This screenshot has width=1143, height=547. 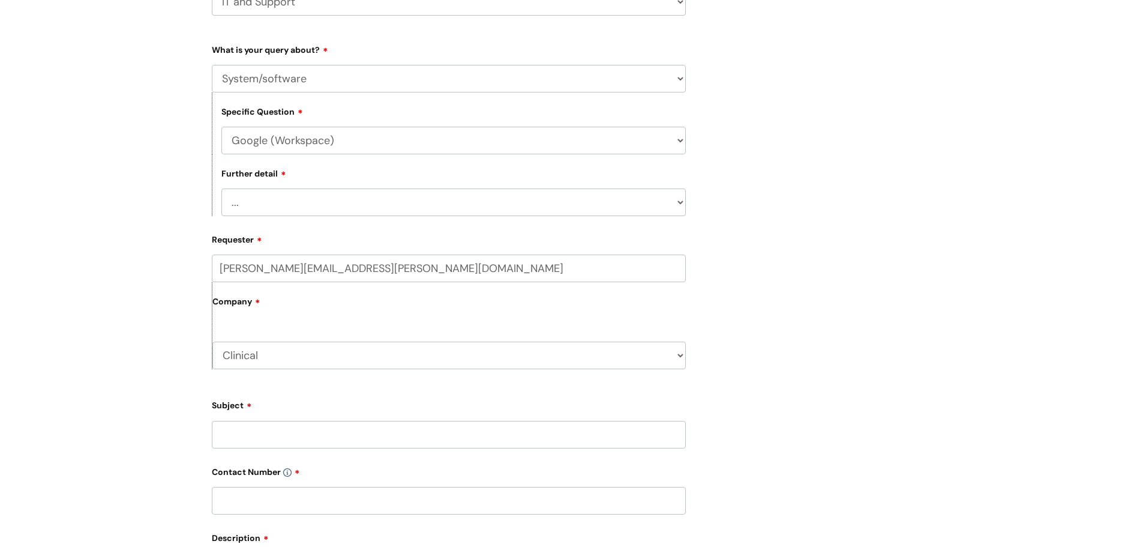 I want to click on label: Company, so click(x=449, y=305).